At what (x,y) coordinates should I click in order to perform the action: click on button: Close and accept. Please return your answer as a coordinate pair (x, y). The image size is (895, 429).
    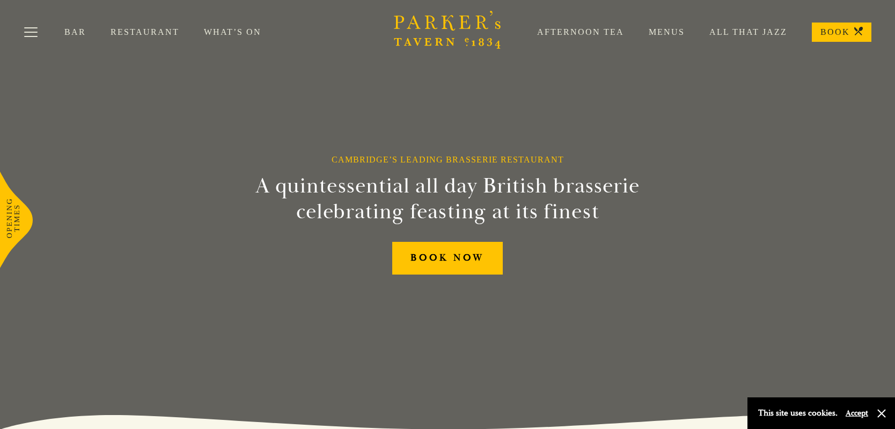
    Looking at the image, I should click on (882, 414).